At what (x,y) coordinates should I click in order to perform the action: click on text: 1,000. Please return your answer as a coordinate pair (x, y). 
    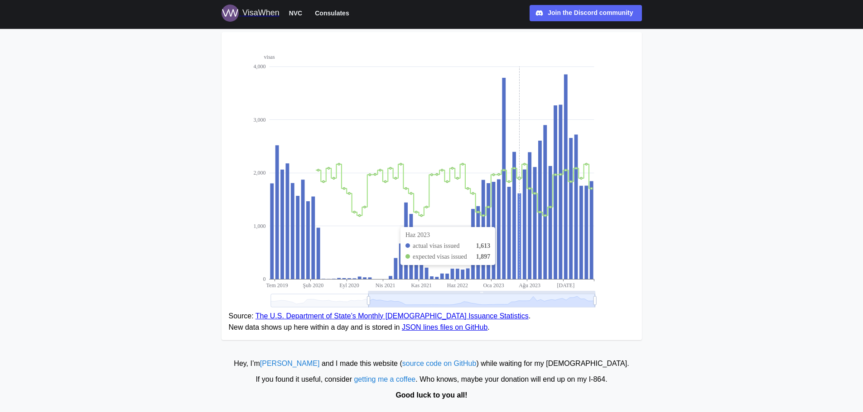
    Looking at the image, I should click on (259, 226).